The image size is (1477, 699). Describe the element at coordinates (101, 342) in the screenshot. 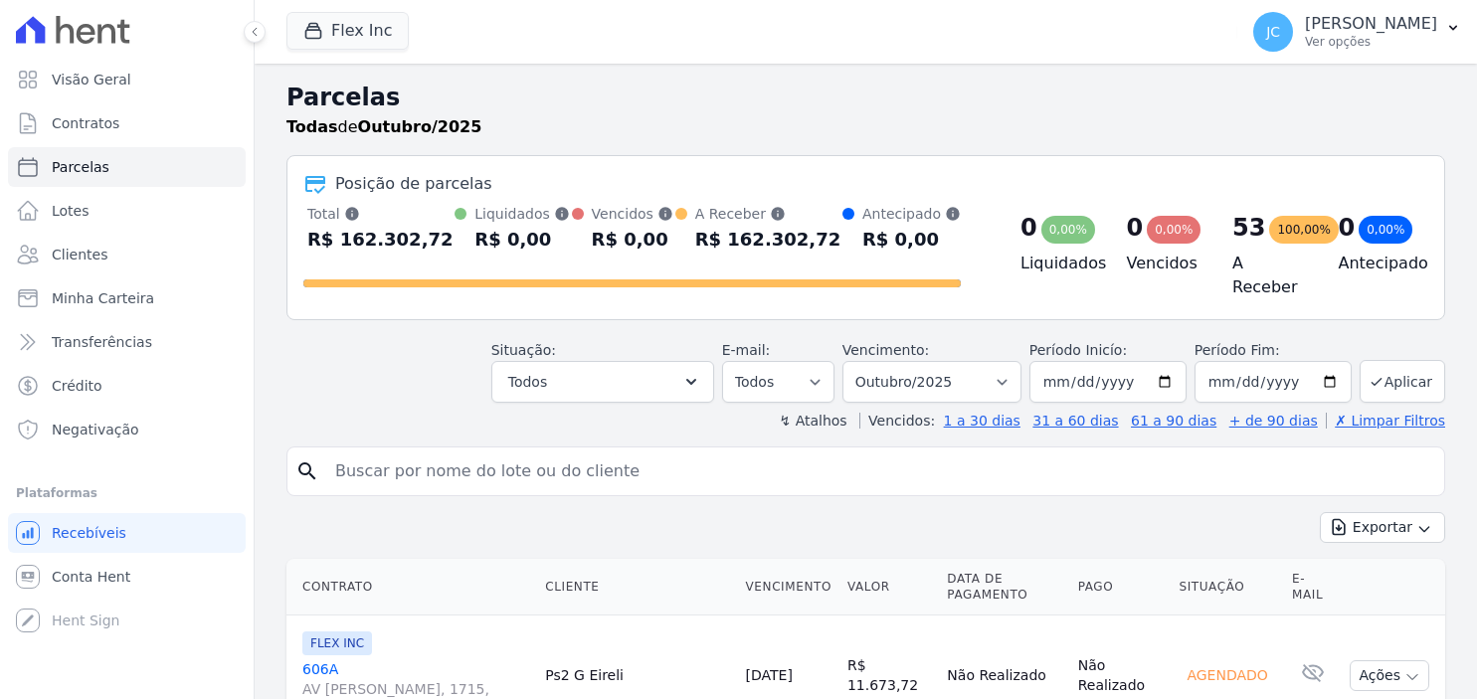

I see `span: Transferências` at that location.